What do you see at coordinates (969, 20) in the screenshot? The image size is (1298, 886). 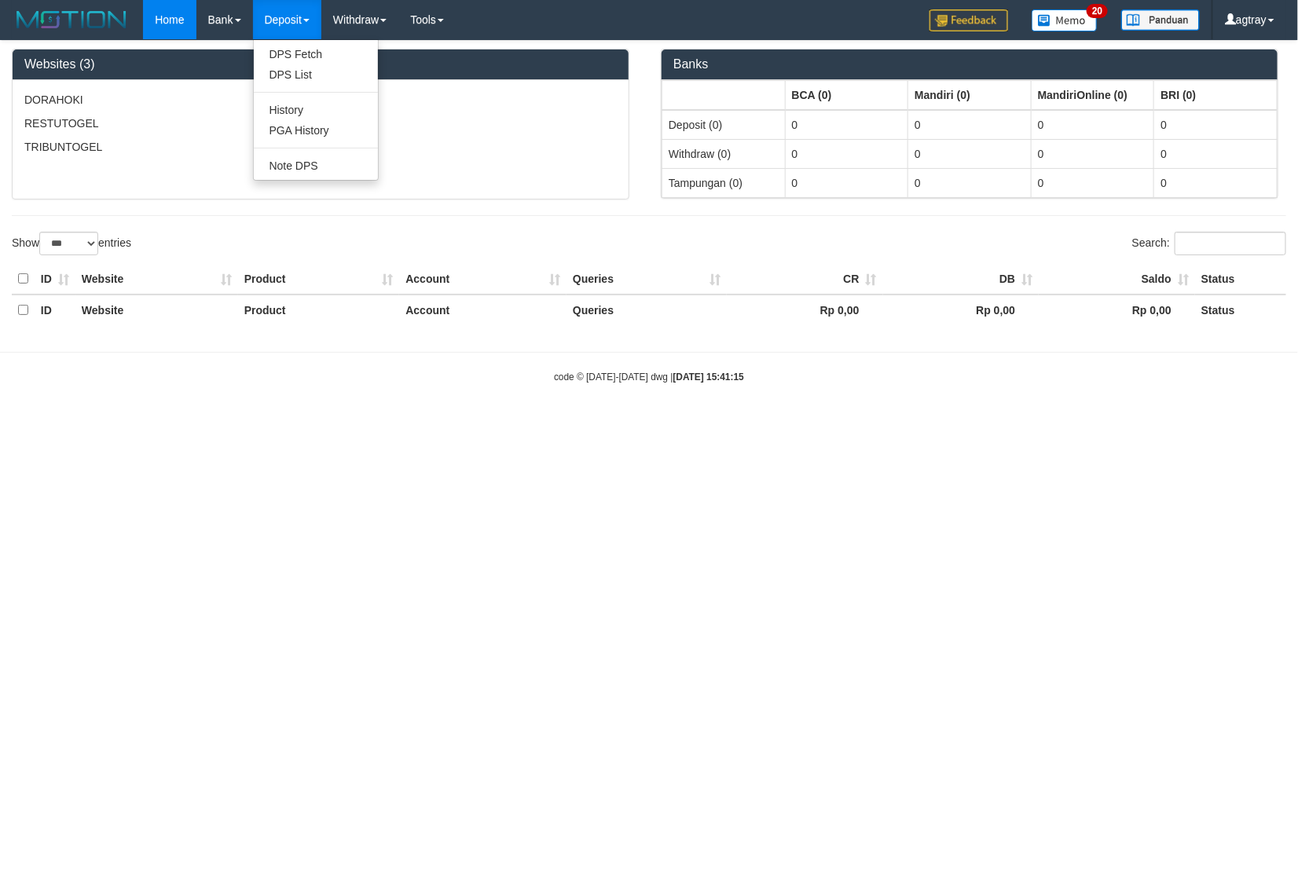 I see `img: Feedback.jpg` at bounding box center [969, 20].